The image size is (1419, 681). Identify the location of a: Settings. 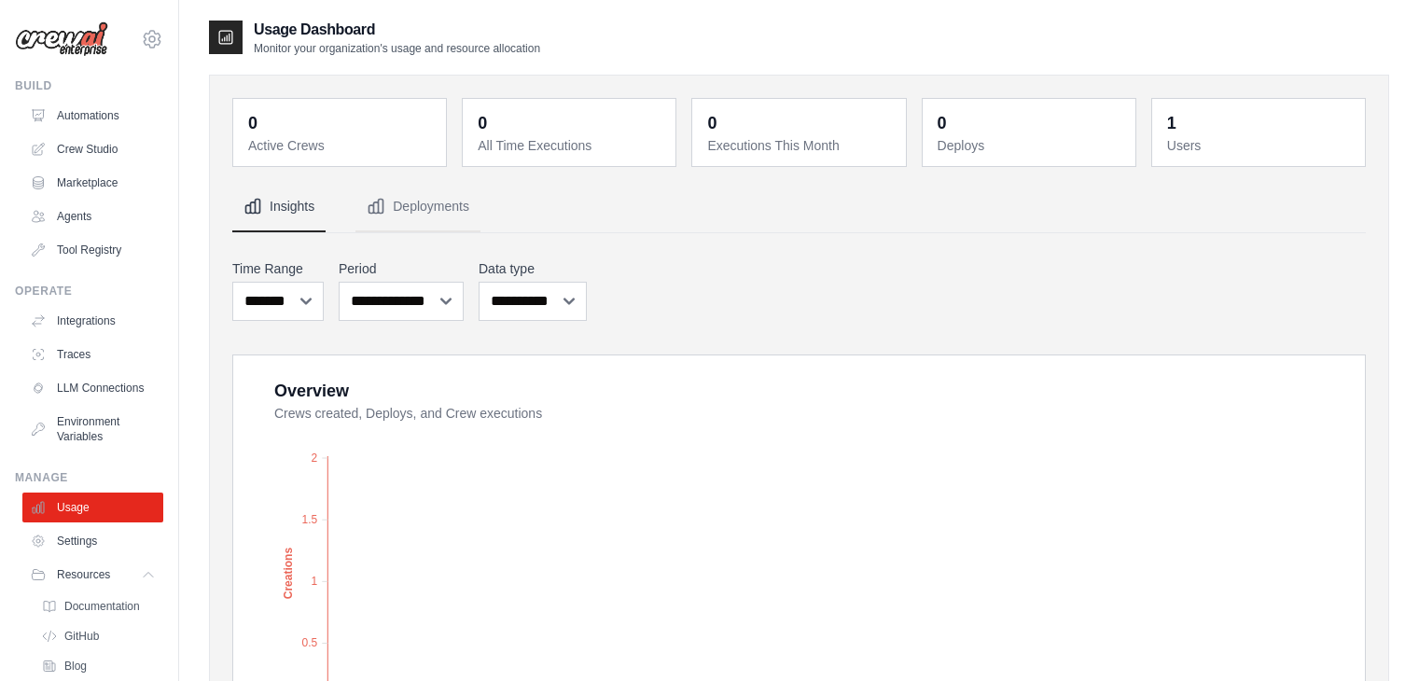
(92, 541).